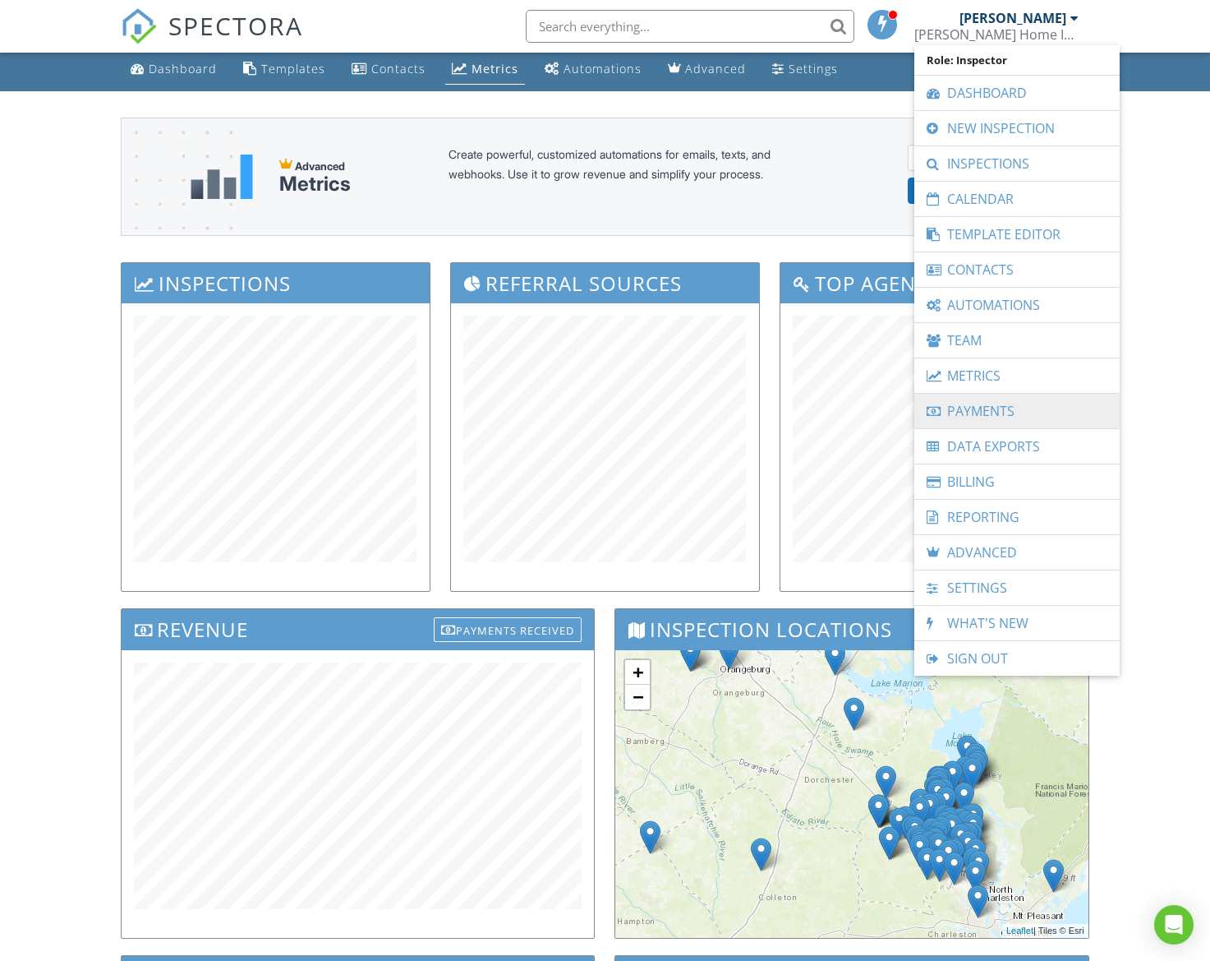 This screenshot has height=961, width=1210. Describe the element at coordinates (212, 39) in the screenshot. I see `a: SPECTORA` at that location.